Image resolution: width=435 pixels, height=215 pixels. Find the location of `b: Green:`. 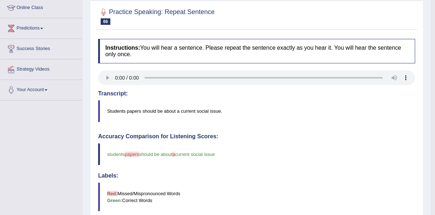

b: Green: is located at coordinates (115, 200).